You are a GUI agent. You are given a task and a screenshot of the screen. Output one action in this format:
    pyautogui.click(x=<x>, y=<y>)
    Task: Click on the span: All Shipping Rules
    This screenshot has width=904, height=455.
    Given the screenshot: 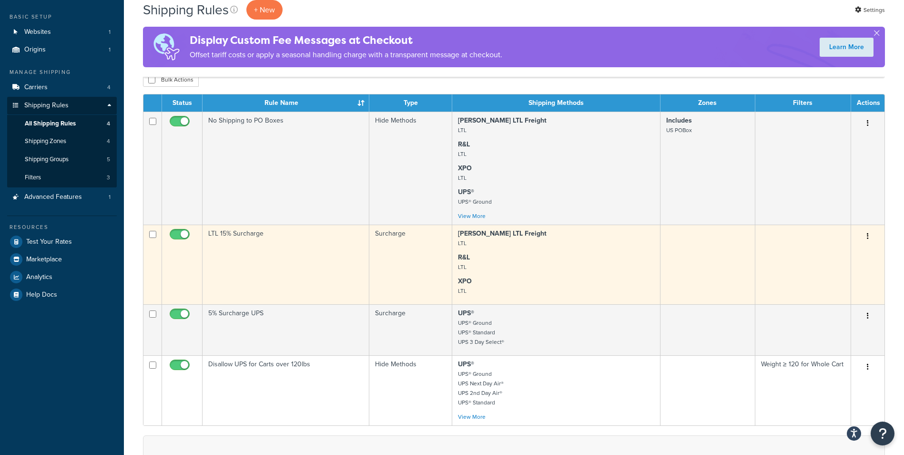 What is the action you would take?
    pyautogui.click(x=50, y=123)
    